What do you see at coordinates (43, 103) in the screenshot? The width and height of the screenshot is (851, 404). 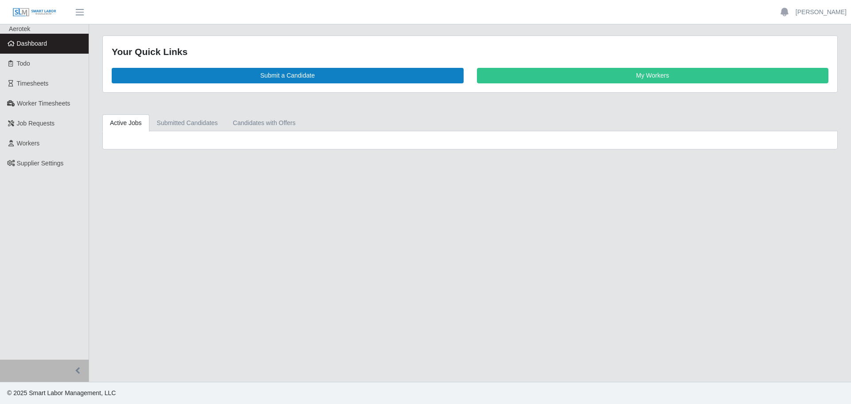 I see `span: Worker Timesheets` at bounding box center [43, 103].